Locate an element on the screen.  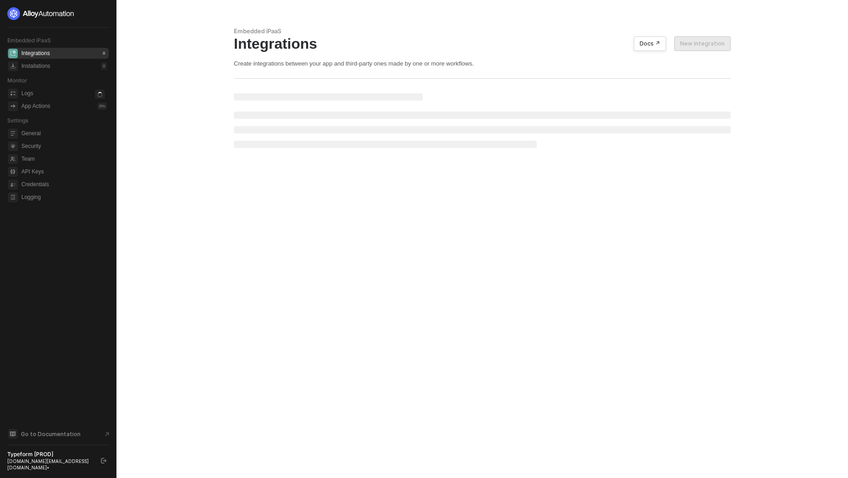
span: general is located at coordinates (13, 133).